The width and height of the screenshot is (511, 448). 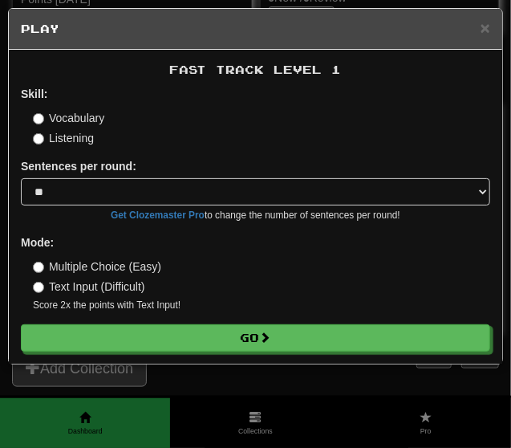 I want to click on button: Go, so click(x=255, y=338).